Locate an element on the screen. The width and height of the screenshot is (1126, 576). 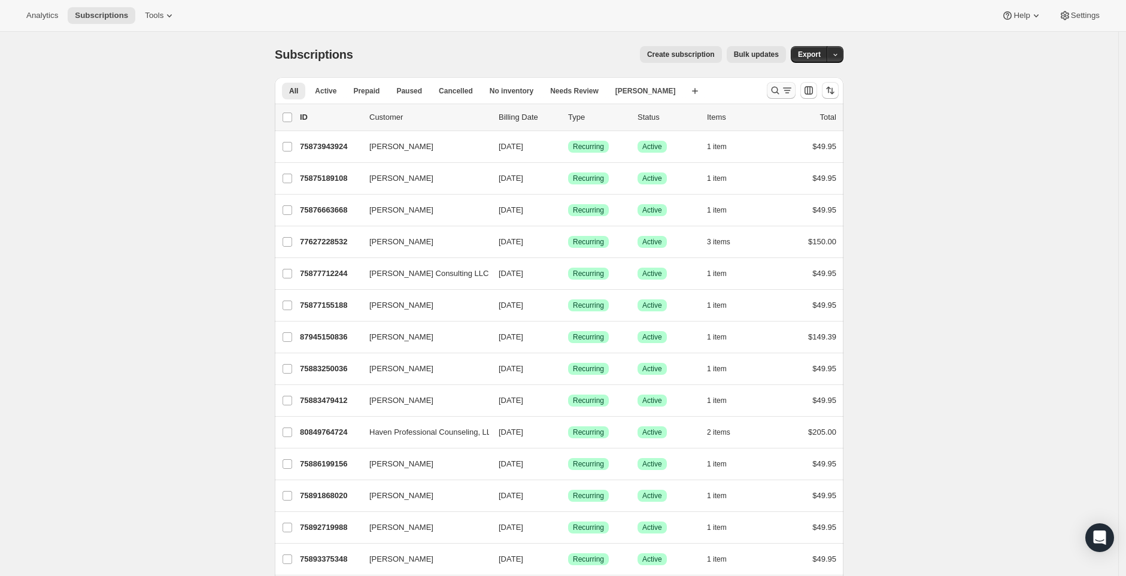
span: Export is located at coordinates (809, 54).